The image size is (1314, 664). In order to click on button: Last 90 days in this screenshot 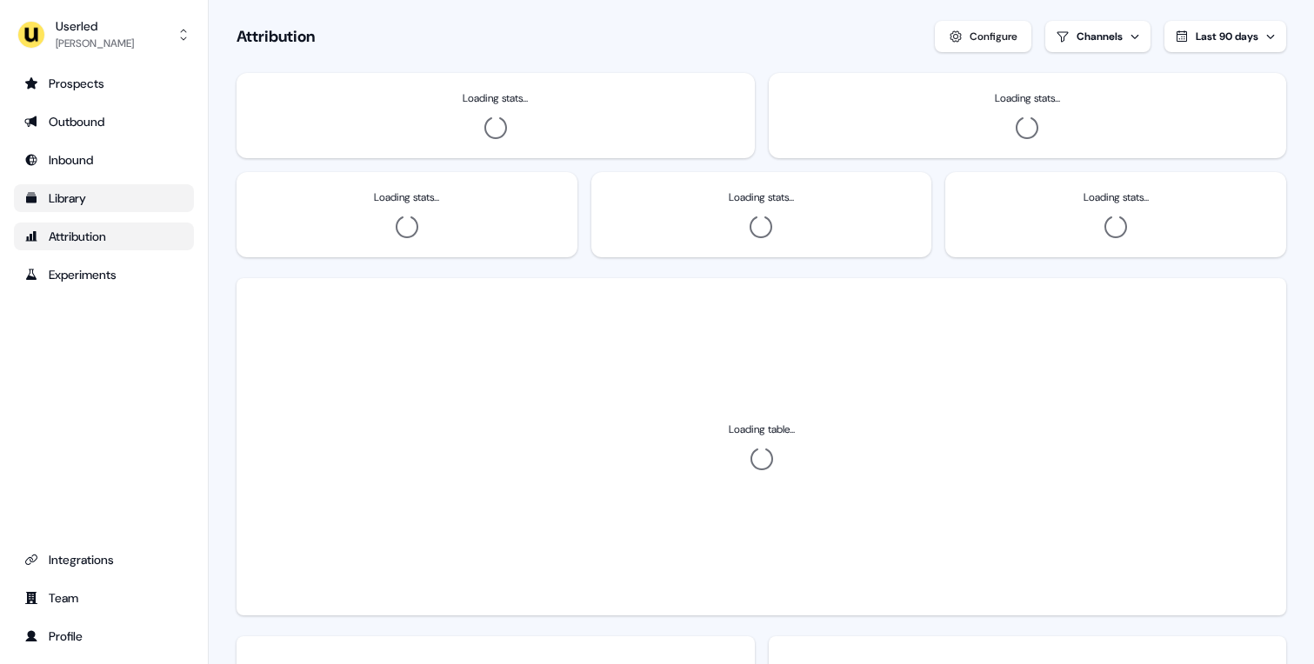, I will do `click(1225, 37)`.